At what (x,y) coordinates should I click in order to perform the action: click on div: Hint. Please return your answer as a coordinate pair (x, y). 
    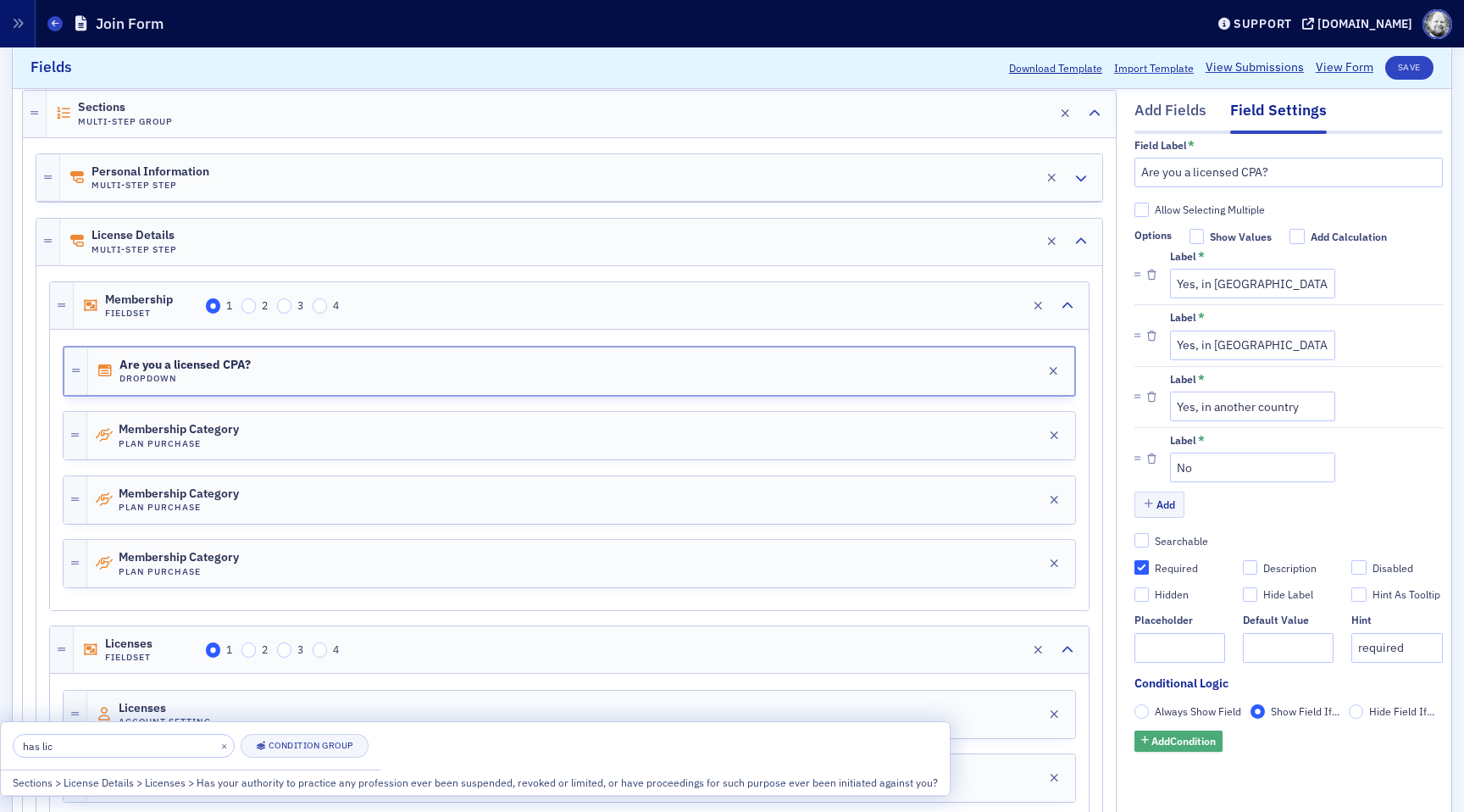
    Looking at the image, I should click on (1361, 620).